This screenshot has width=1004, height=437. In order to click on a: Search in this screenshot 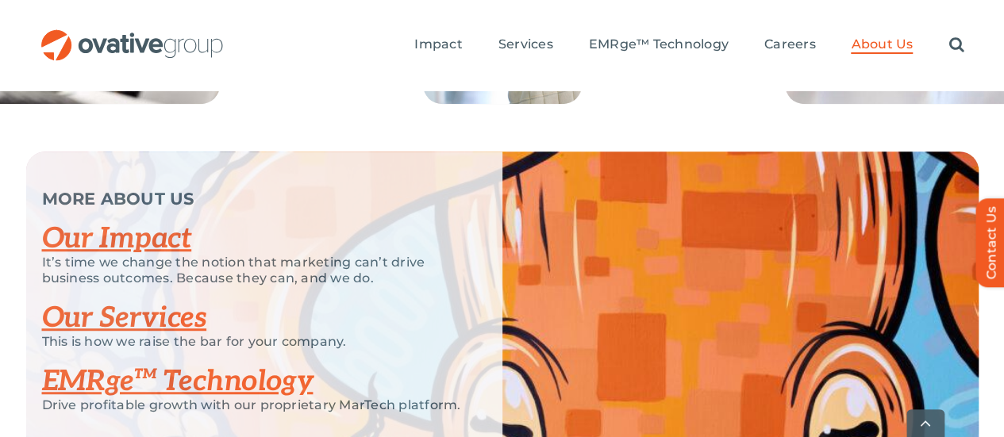, I will do `click(955, 45)`.